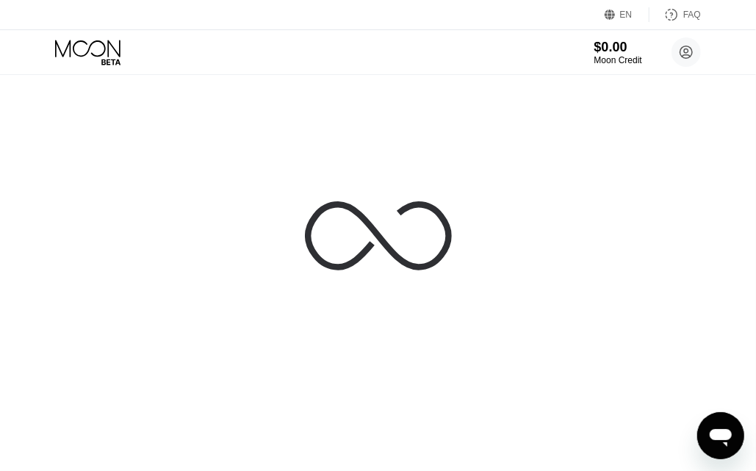 The image size is (756, 471). What do you see at coordinates (618, 47) in the screenshot?
I see `div: $0.00` at bounding box center [618, 47].